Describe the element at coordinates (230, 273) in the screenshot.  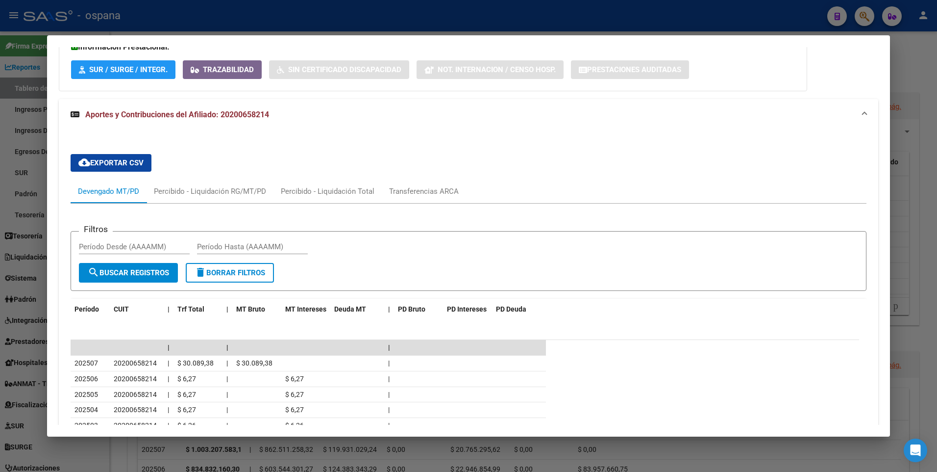
I see `span: Borrar Filtros` at that location.